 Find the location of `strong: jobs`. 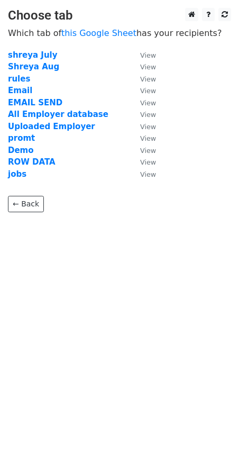

strong: jobs is located at coordinates (17, 174).